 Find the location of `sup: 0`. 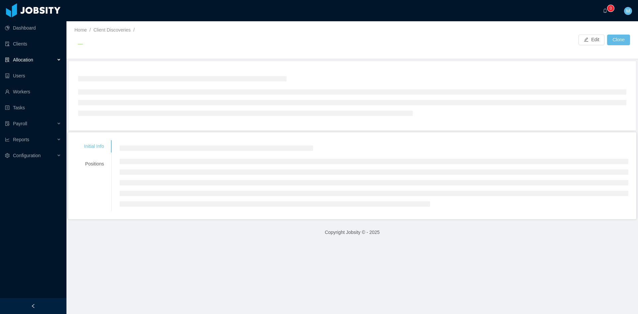

sup: 0 is located at coordinates (611, 8).